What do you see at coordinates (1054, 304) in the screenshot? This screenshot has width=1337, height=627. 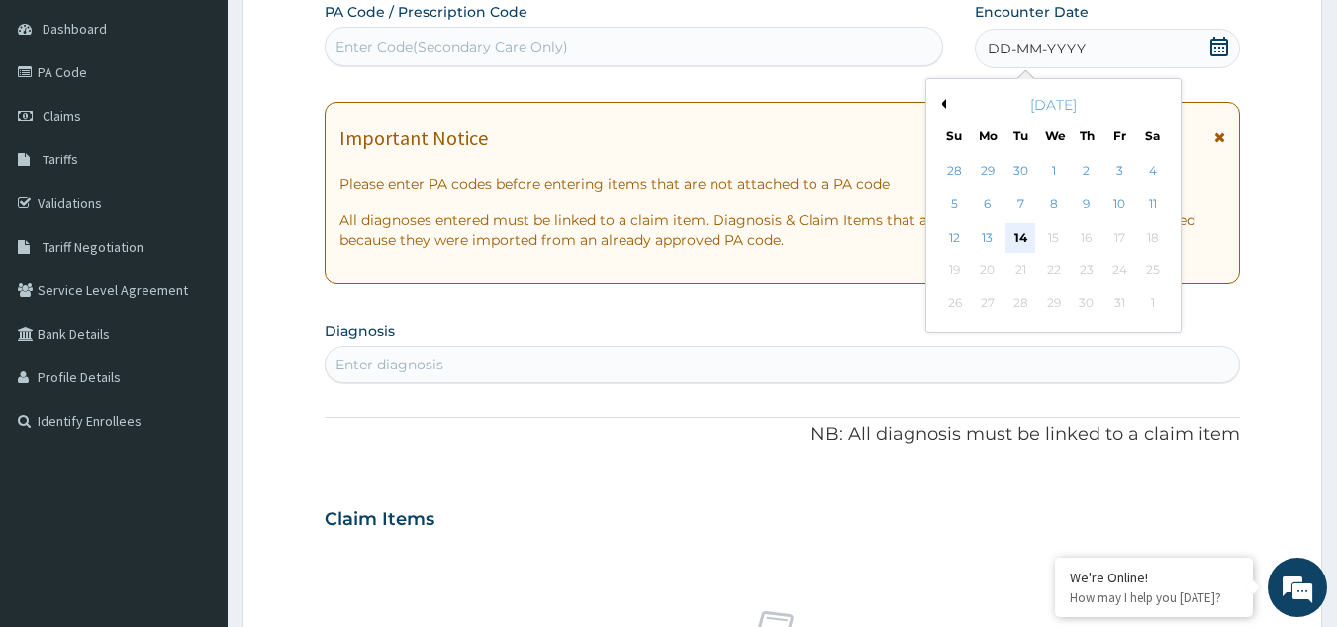 I see `div: Not available Wednesday, October 29th, 2025` at bounding box center [1054, 304].